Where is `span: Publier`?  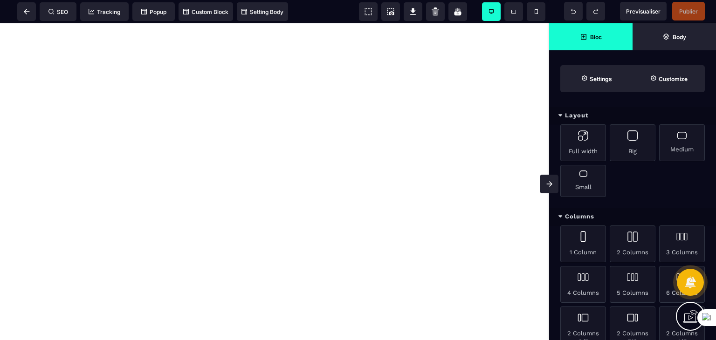
span: Publier is located at coordinates (688, 11).